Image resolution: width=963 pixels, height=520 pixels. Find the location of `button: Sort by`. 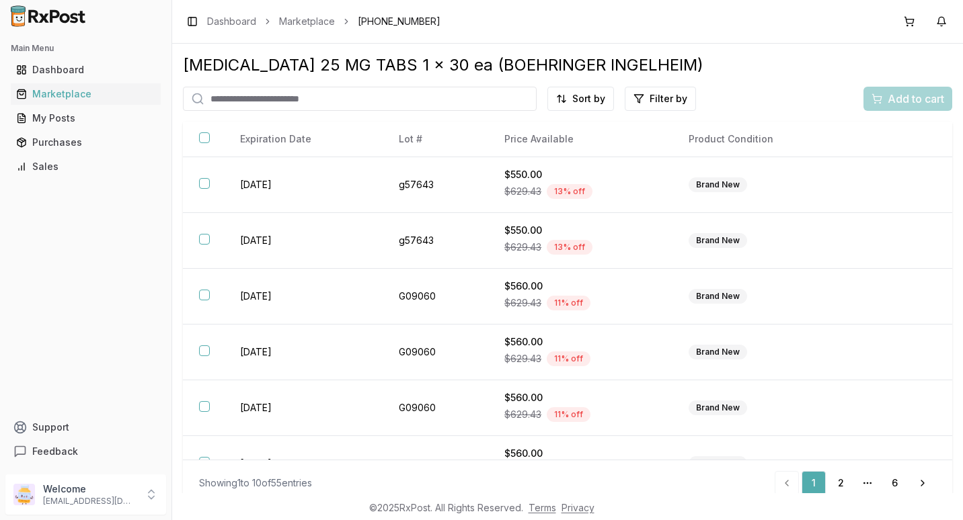

button: Sort by is located at coordinates (580, 99).